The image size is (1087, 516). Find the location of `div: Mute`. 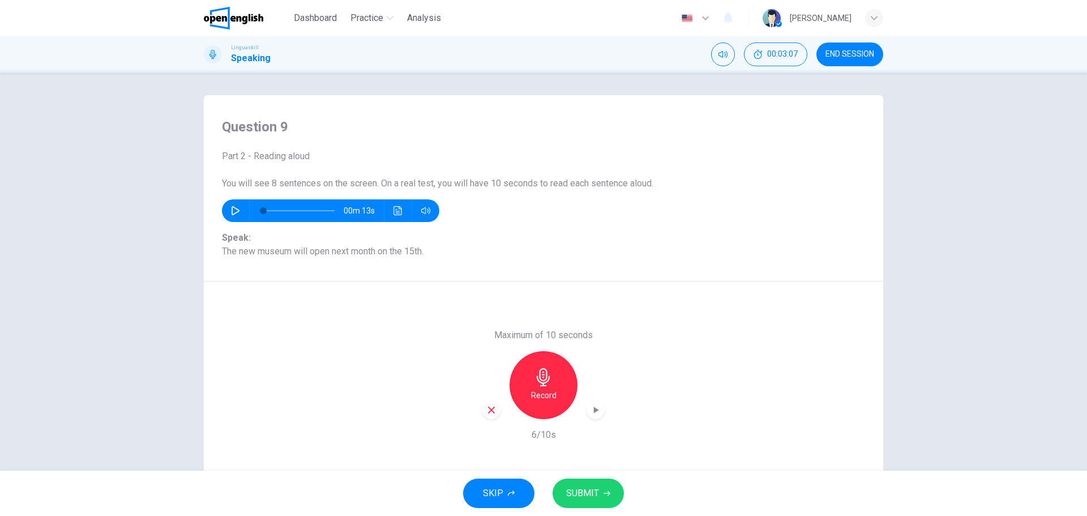

div: Mute is located at coordinates (723, 54).